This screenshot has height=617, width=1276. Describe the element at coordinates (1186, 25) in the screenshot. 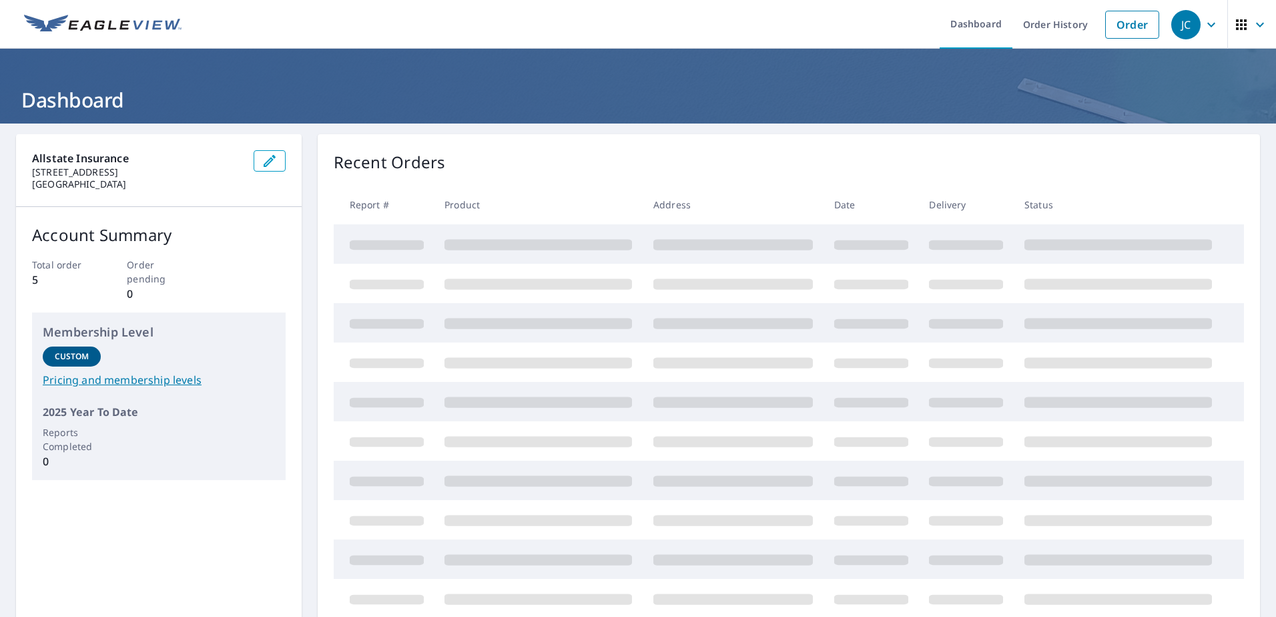

I see `div: JC` at that location.